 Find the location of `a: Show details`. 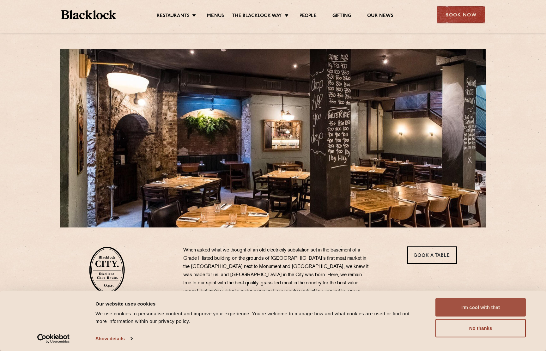

a: Show details is located at coordinates (114, 339).